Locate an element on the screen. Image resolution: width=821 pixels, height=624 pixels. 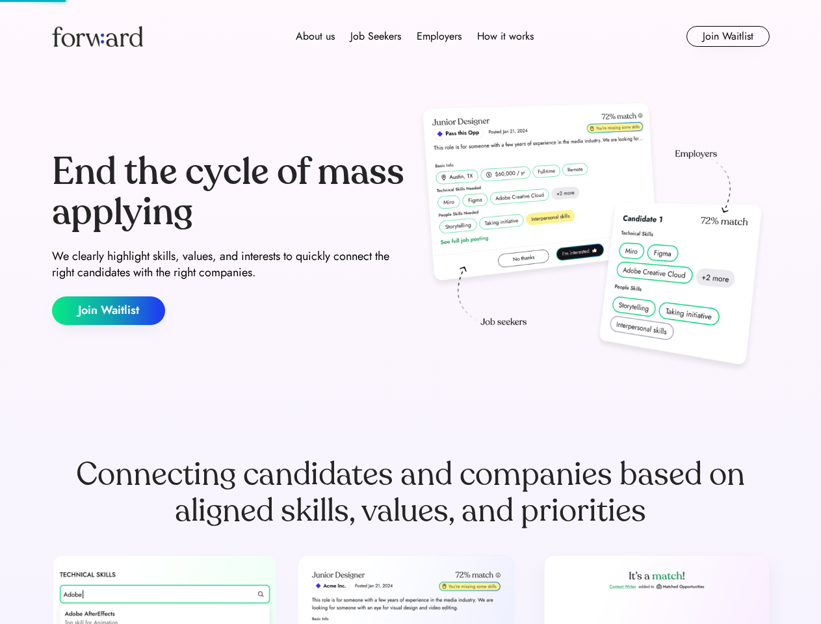
div: We clearly highlight skills, values, and interests to quickly connect the right candidates with t... is located at coordinates (229, 264).